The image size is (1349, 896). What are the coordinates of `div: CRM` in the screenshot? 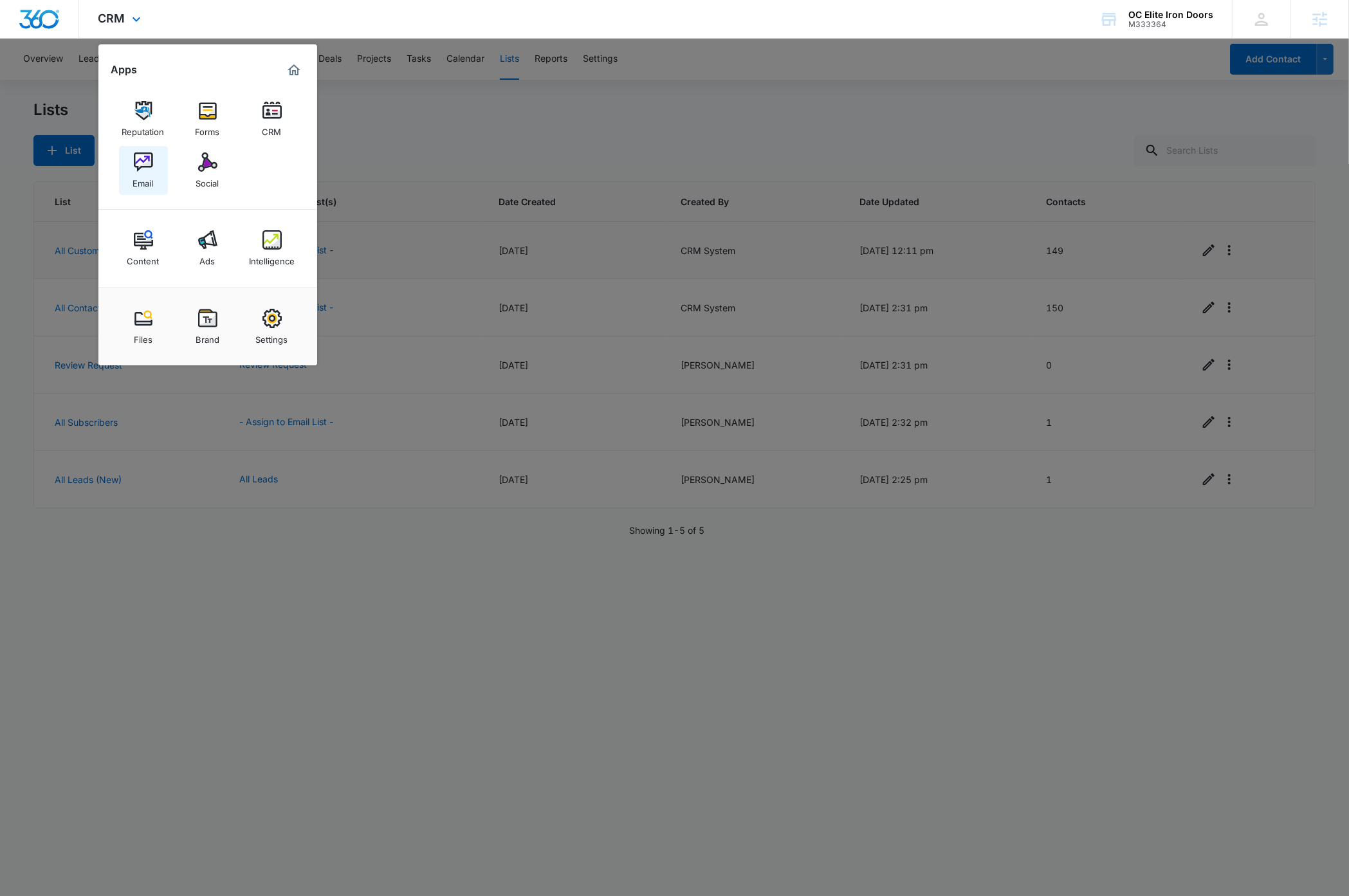 It's located at (272, 129).